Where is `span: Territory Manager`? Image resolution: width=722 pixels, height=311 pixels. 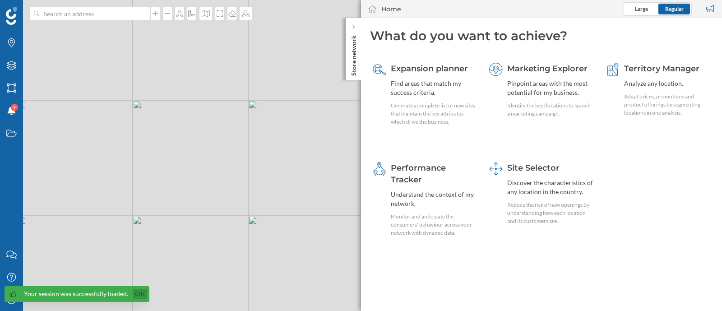 span: Territory Manager is located at coordinates (661, 69).